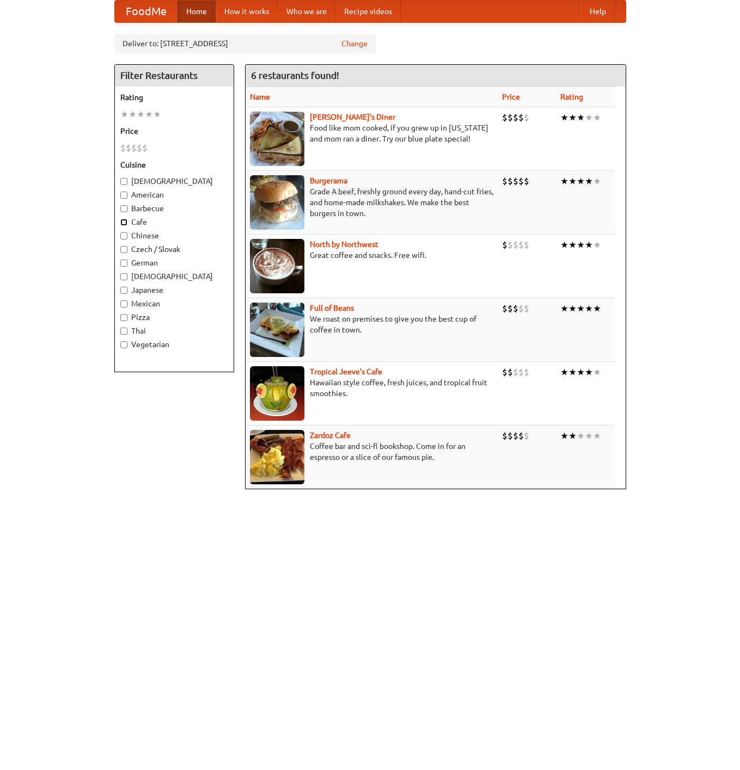  Describe the element at coordinates (371, 388) in the screenshot. I see `p: Hawaiian style coffee, fresh juices, and tropical fruit smoothies.` at that location.